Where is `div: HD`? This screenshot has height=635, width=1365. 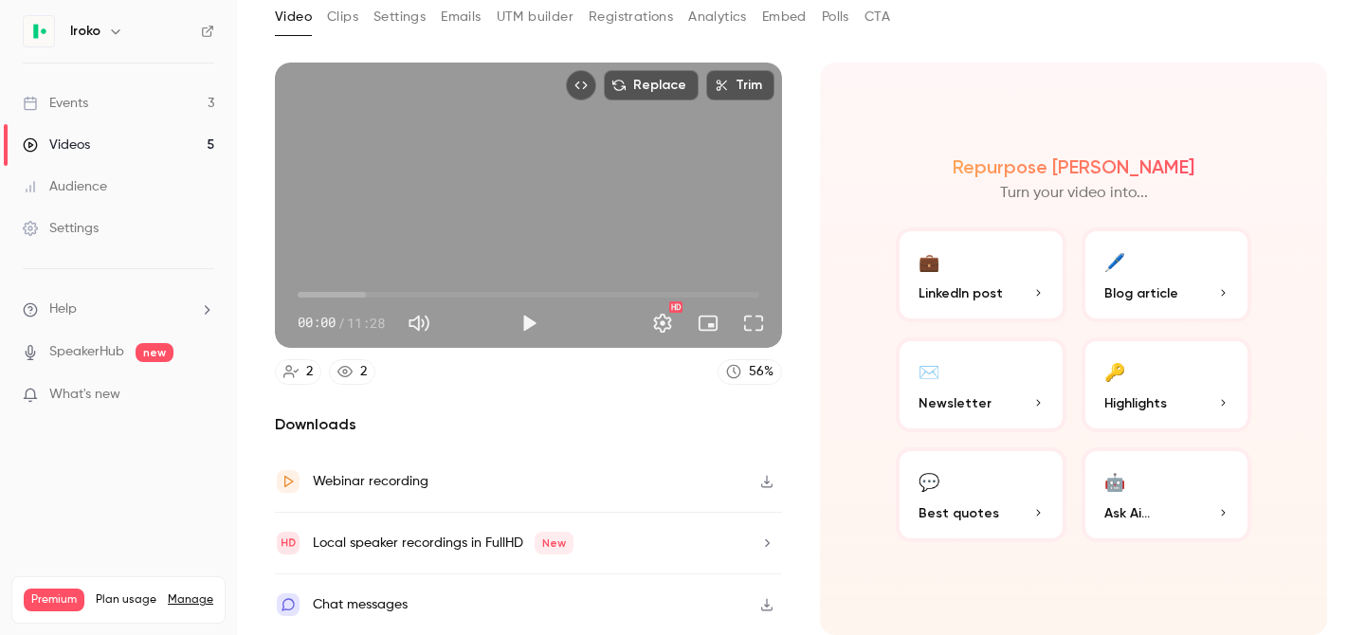
div: HD is located at coordinates (676, 307).